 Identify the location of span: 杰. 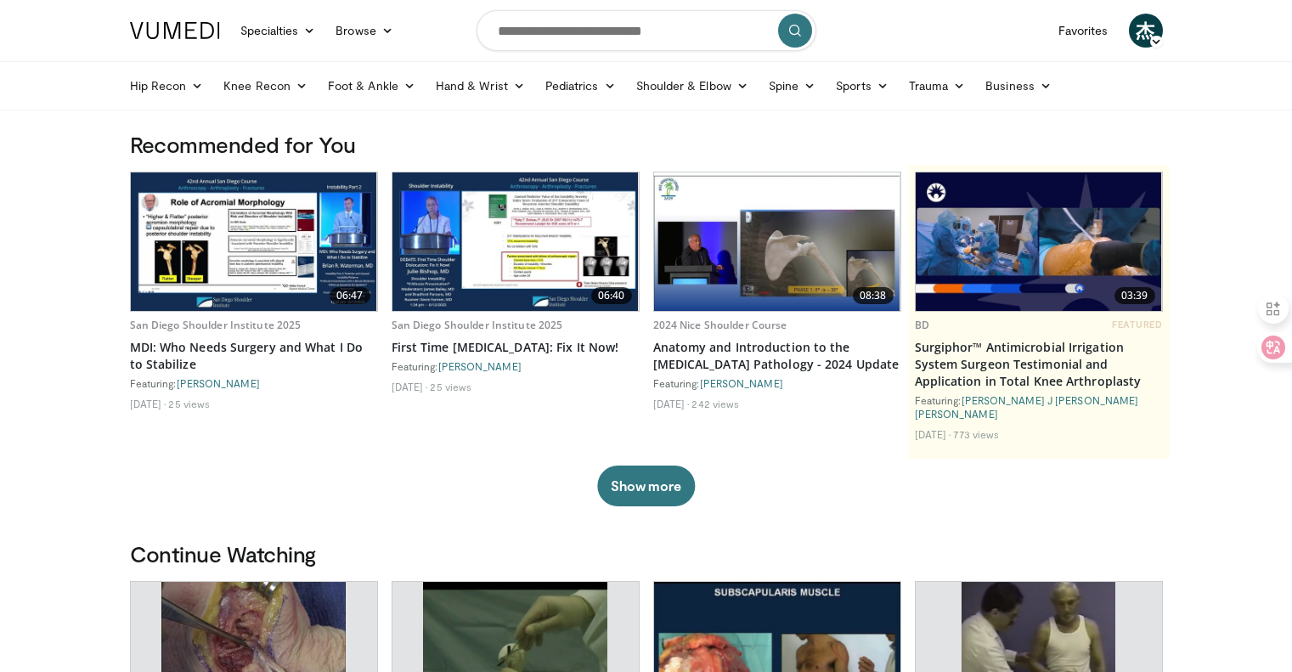
(1146, 31).